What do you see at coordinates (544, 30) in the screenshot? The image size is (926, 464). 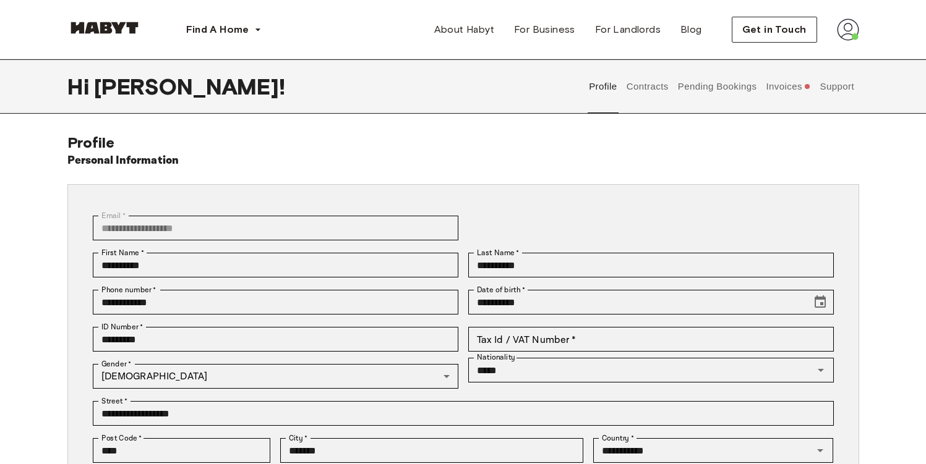 I see `a: For Business` at bounding box center [544, 30].